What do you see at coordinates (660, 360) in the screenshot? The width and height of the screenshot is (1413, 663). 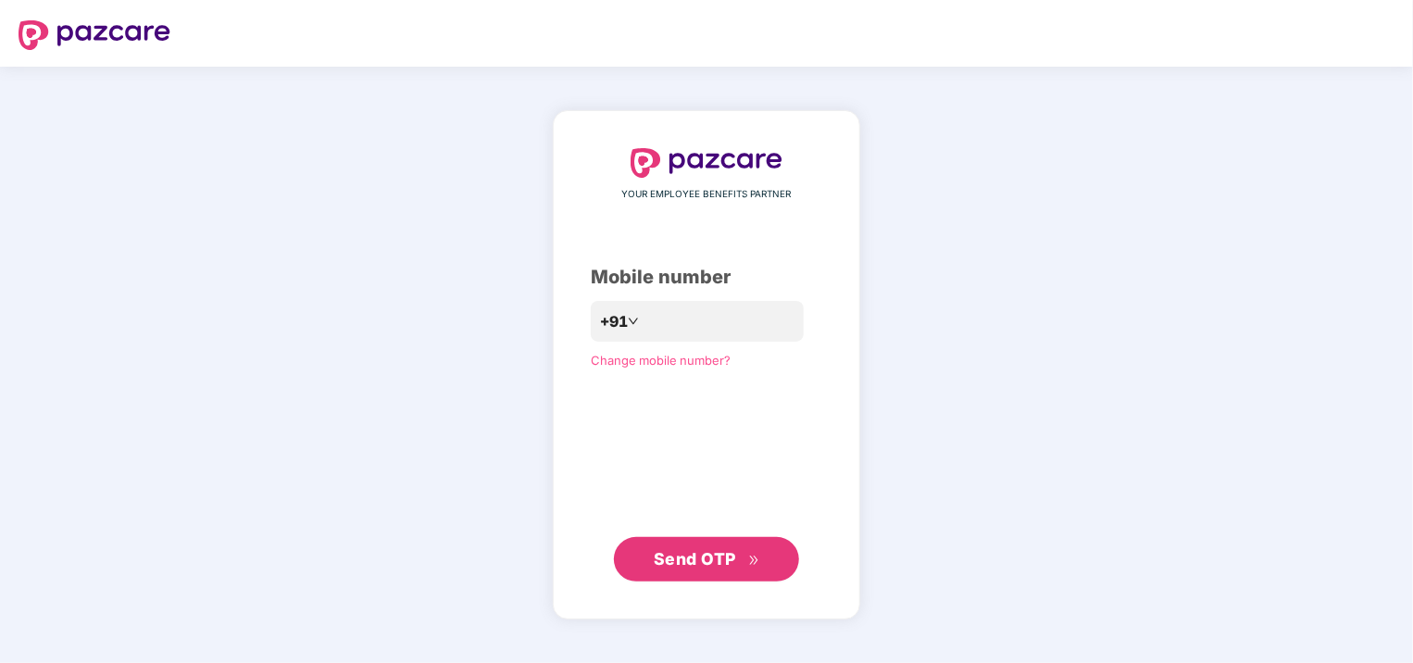 I see `a: Change mobile number?` at bounding box center [660, 360].